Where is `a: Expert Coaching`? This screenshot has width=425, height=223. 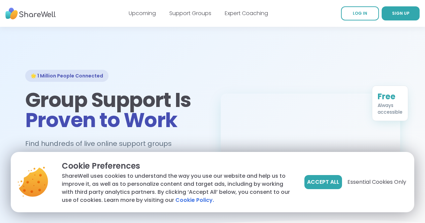
a: Expert Coaching is located at coordinates (246, 13).